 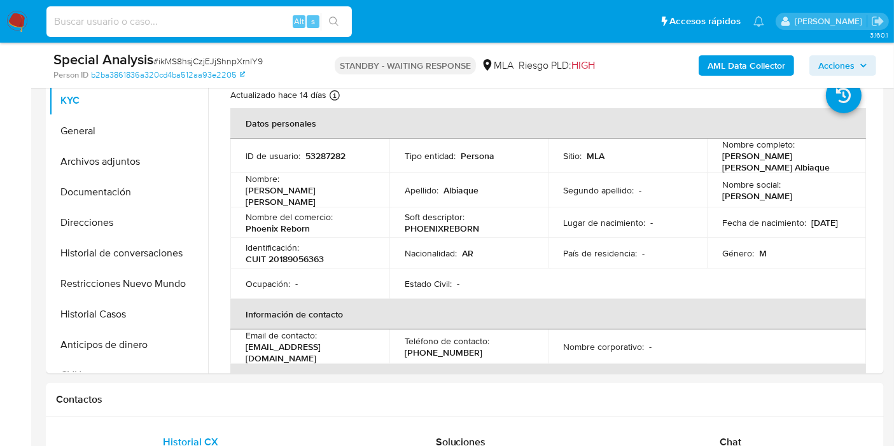 I want to click on p: CUIT 20189056363, so click(x=284, y=259).